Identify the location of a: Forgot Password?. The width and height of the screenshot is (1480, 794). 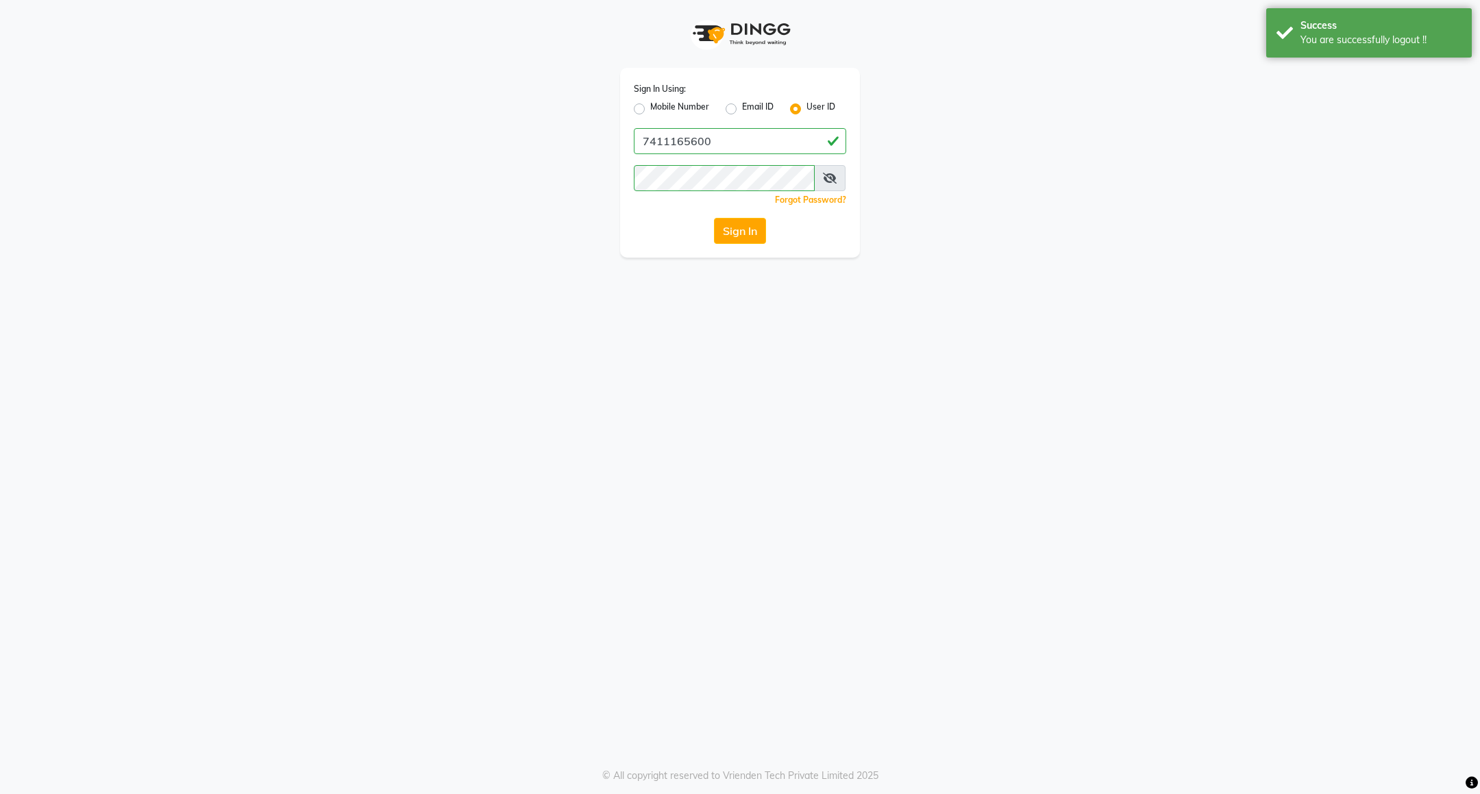
(811, 199).